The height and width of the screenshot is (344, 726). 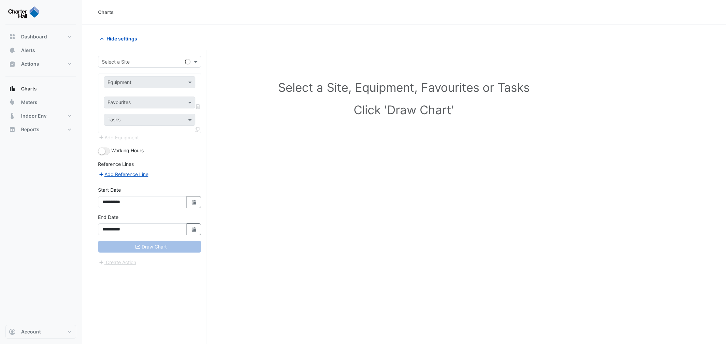 What do you see at coordinates (28, 50) in the screenshot?
I see `span: Alerts` at bounding box center [28, 50].